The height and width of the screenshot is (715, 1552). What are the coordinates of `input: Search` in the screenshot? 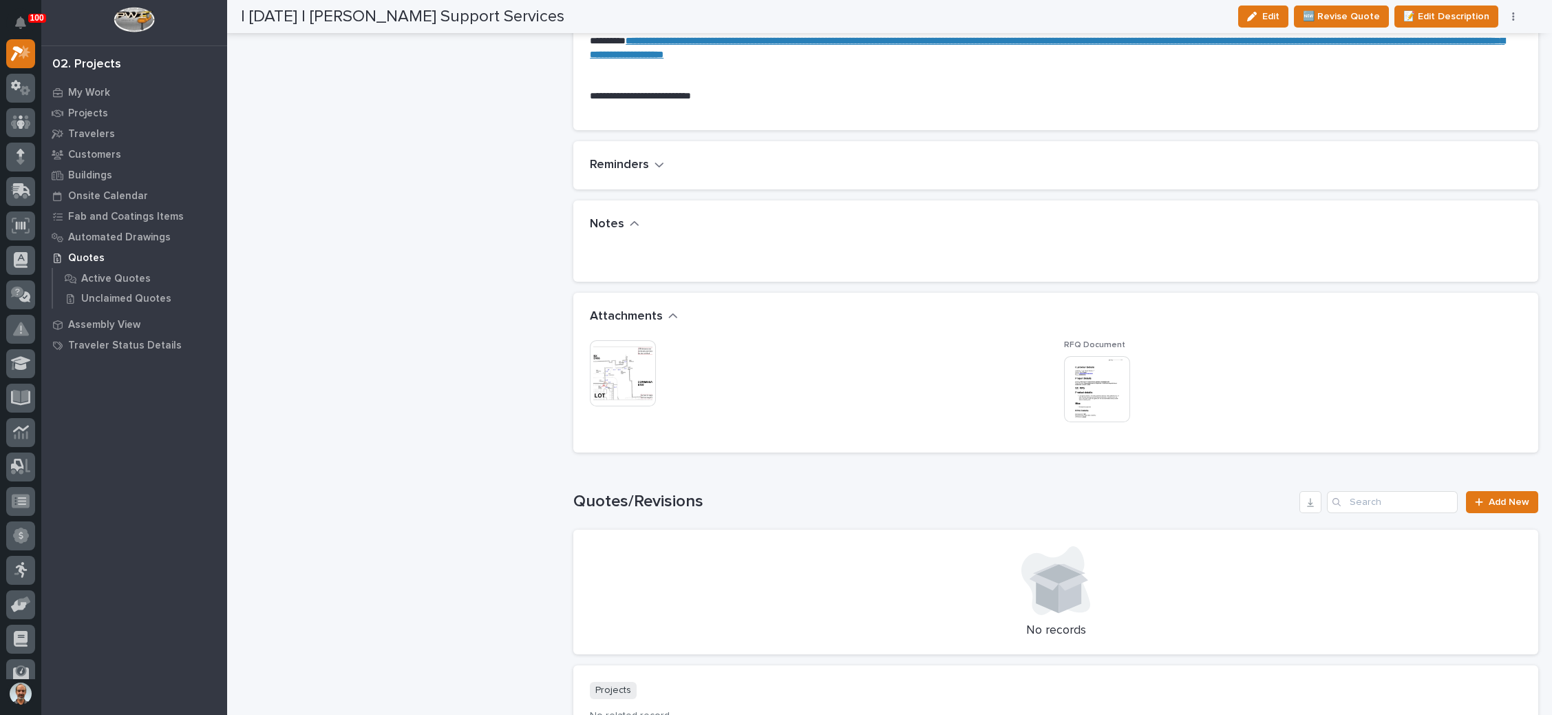 It's located at (1393, 502).